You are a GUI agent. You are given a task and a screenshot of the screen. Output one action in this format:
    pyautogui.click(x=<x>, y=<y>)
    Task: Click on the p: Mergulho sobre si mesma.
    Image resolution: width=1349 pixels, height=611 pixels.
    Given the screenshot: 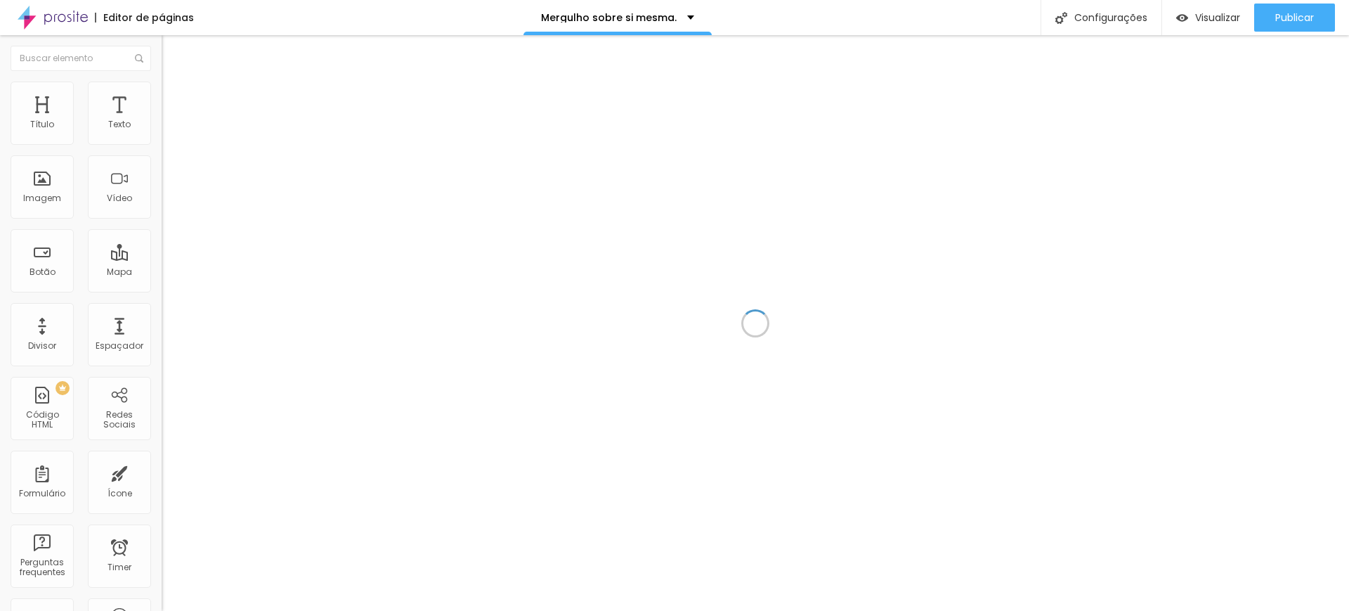 What is the action you would take?
    pyautogui.click(x=609, y=18)
    